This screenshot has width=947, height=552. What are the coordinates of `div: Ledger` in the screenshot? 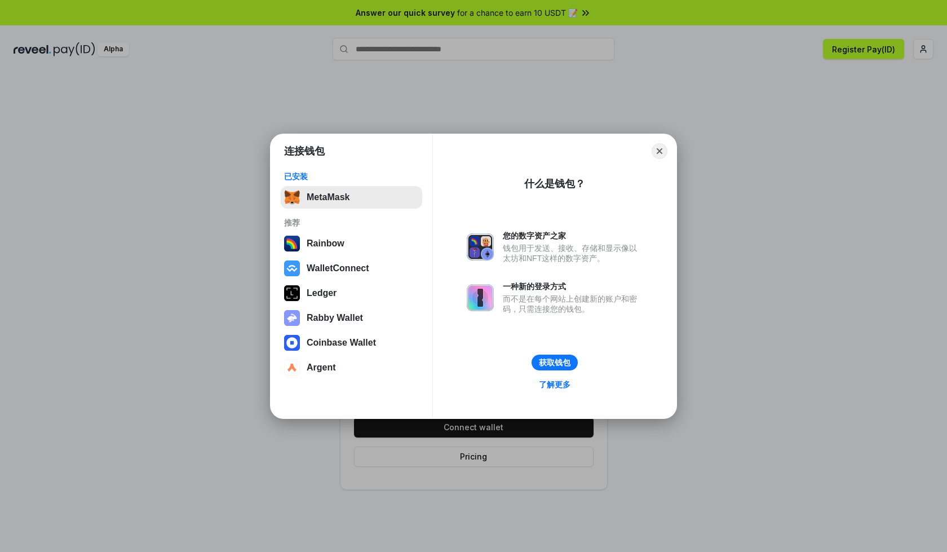 It's located at (321, 293).